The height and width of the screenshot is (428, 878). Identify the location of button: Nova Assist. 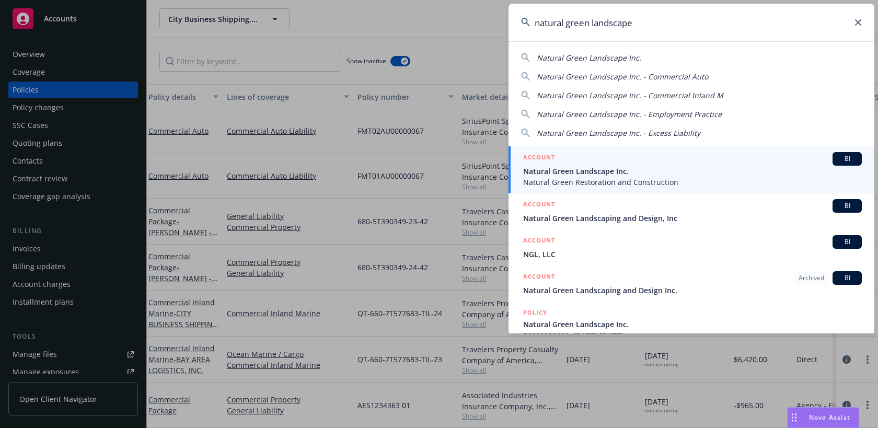
(823, 418).